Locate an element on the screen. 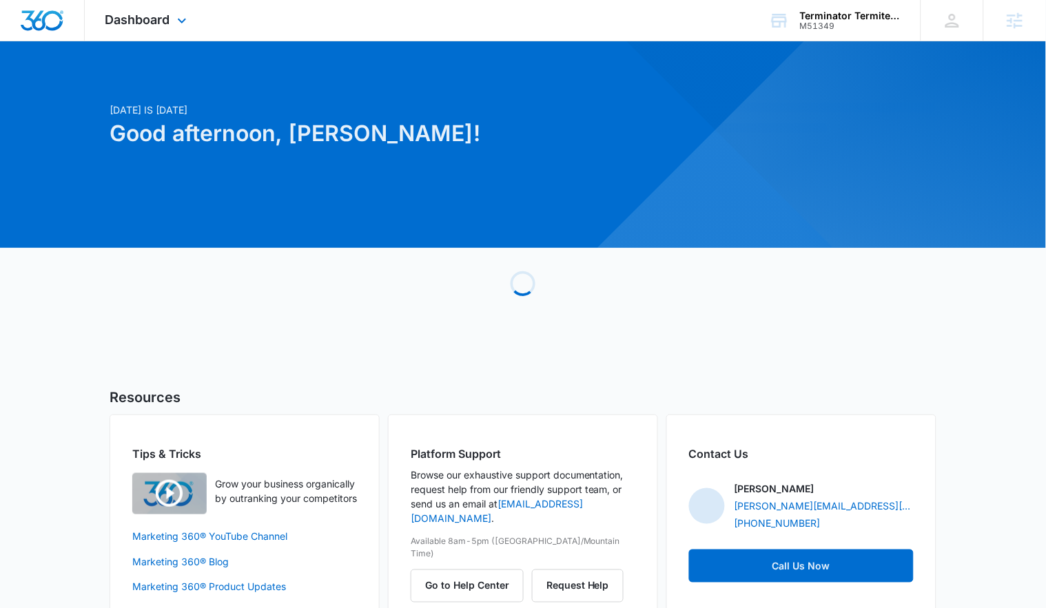 The height and width of the screenshot is (608, 1046). a: Marketing 360® Blog is located at coordinates (245, 562).